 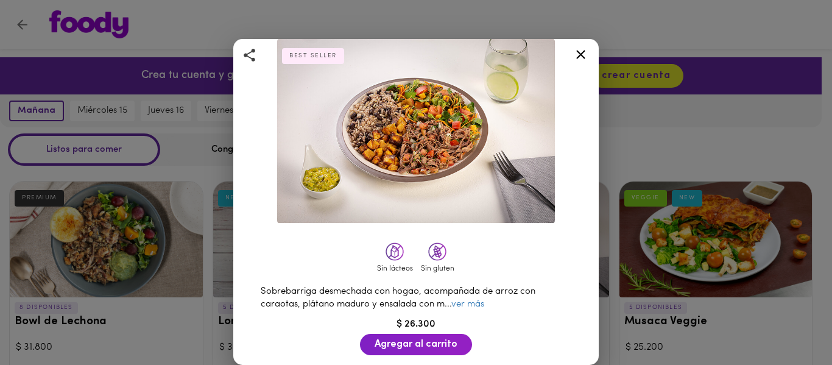 I want to click on div: Sin lácteos, so click(x=395, y=269).